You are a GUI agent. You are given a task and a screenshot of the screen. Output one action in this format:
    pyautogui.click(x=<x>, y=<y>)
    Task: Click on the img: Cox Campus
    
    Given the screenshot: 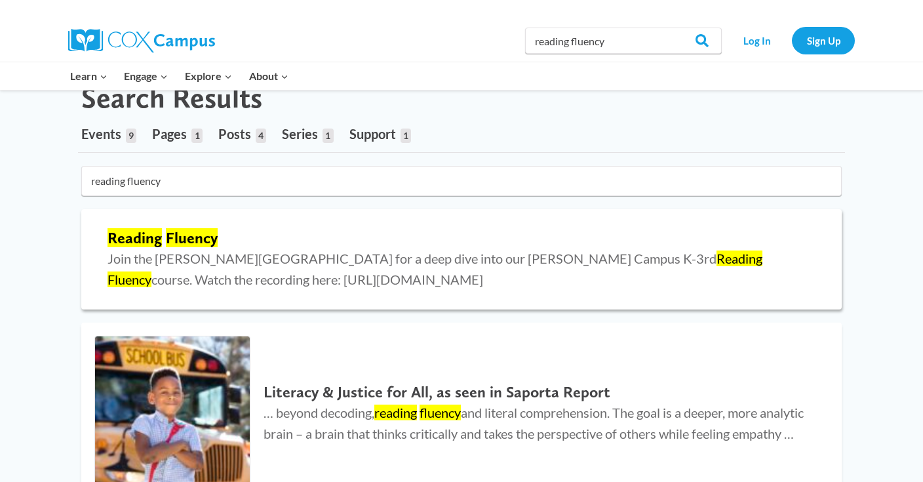 What is the action you would take?
    pyautogui.click(x=142, y=41)
    